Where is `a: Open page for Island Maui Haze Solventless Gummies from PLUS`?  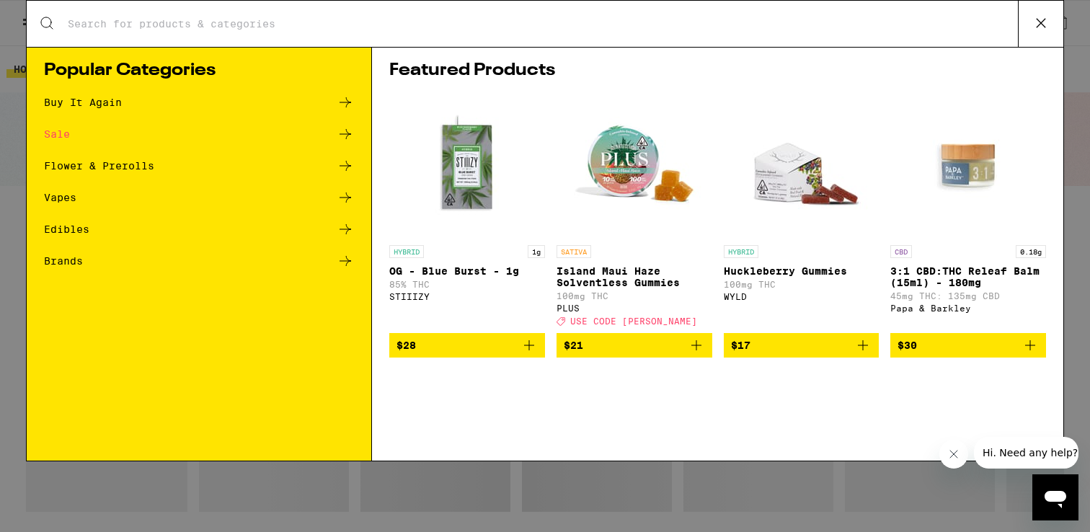 a: Open page for Island Maui Haze Solventless Gummies from PLUS is located at coordinates (634, 213).